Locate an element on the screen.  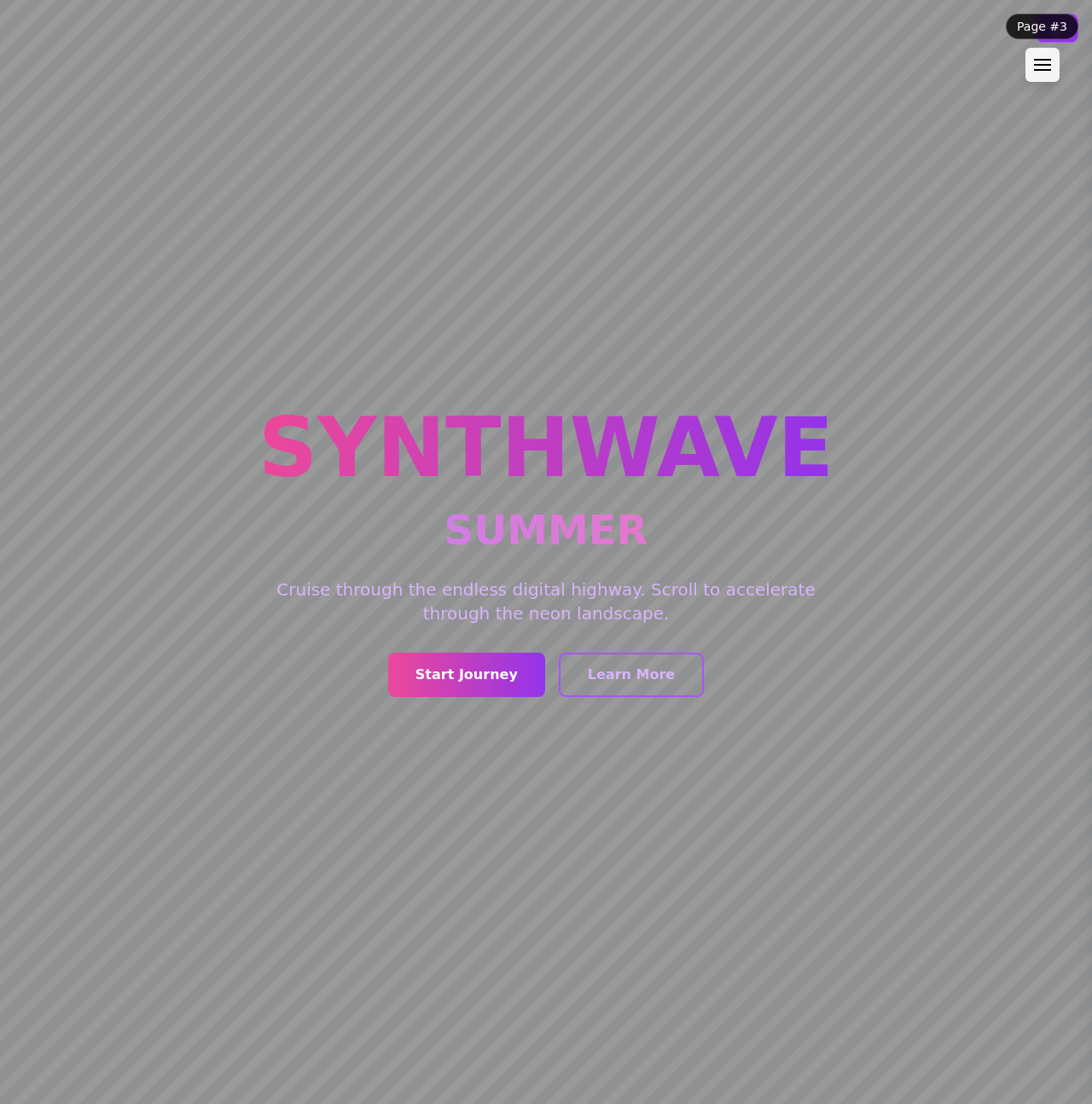
div: Page #3 is located at coordinates (1042, 26).